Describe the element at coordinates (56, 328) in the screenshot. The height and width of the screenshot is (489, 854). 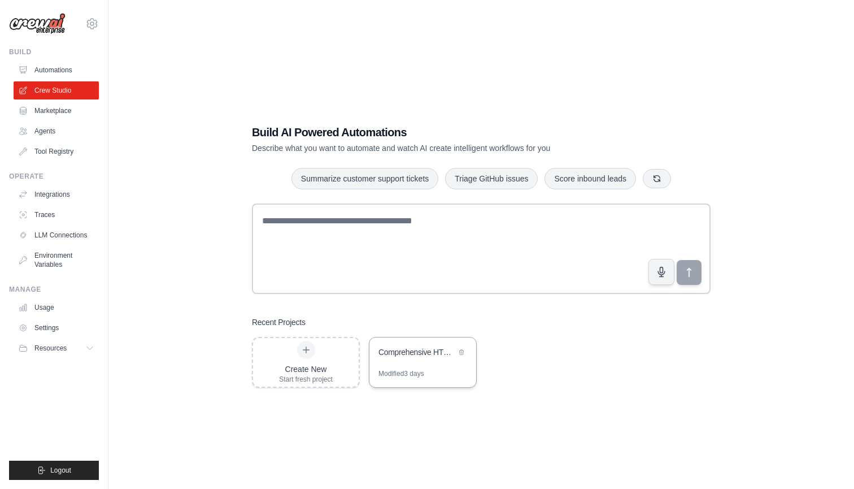
I see `a: Settings` at that location.